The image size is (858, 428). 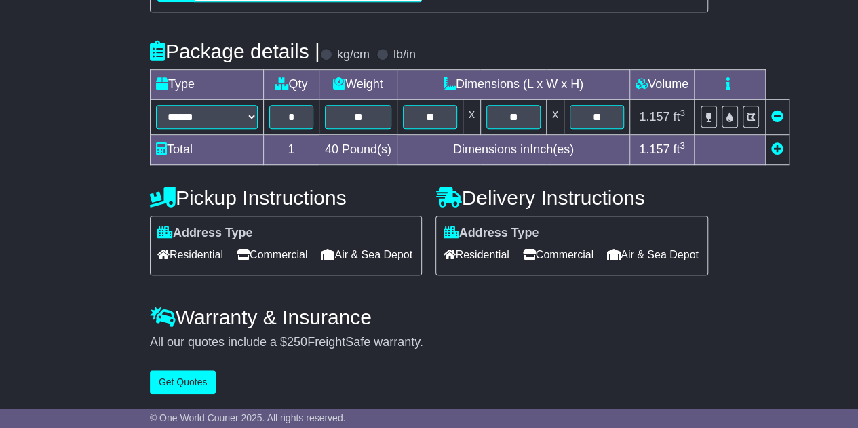 I want to click on td: Dimensions (L x W x H), so click(x=512, y=85).